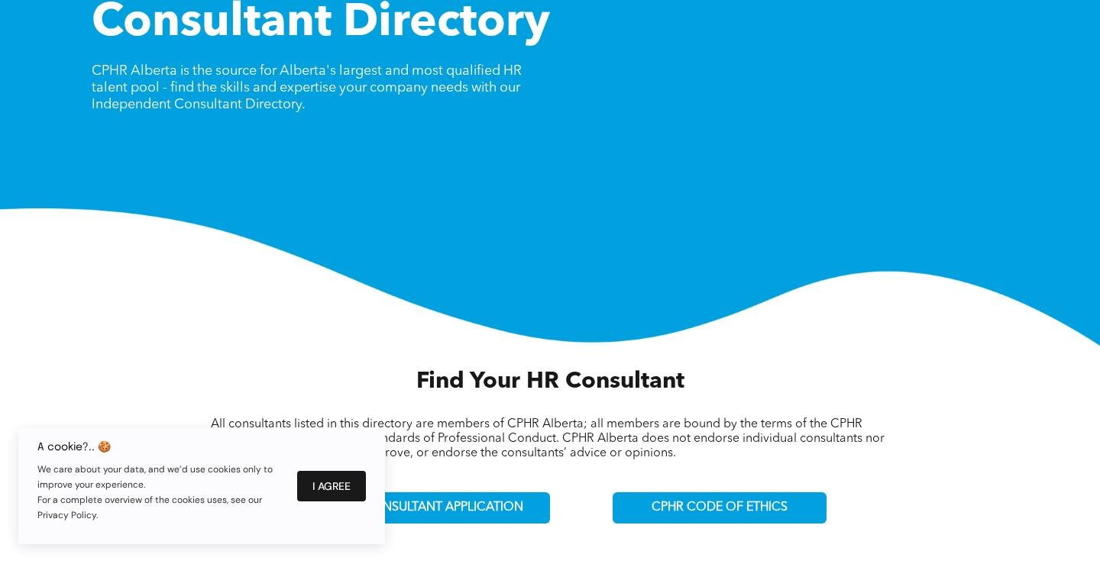 This screenshot has height=567, width=1100. Describe the element at coordinates (331, 486) in the screenshot. I see `button: I Agree` at that location.